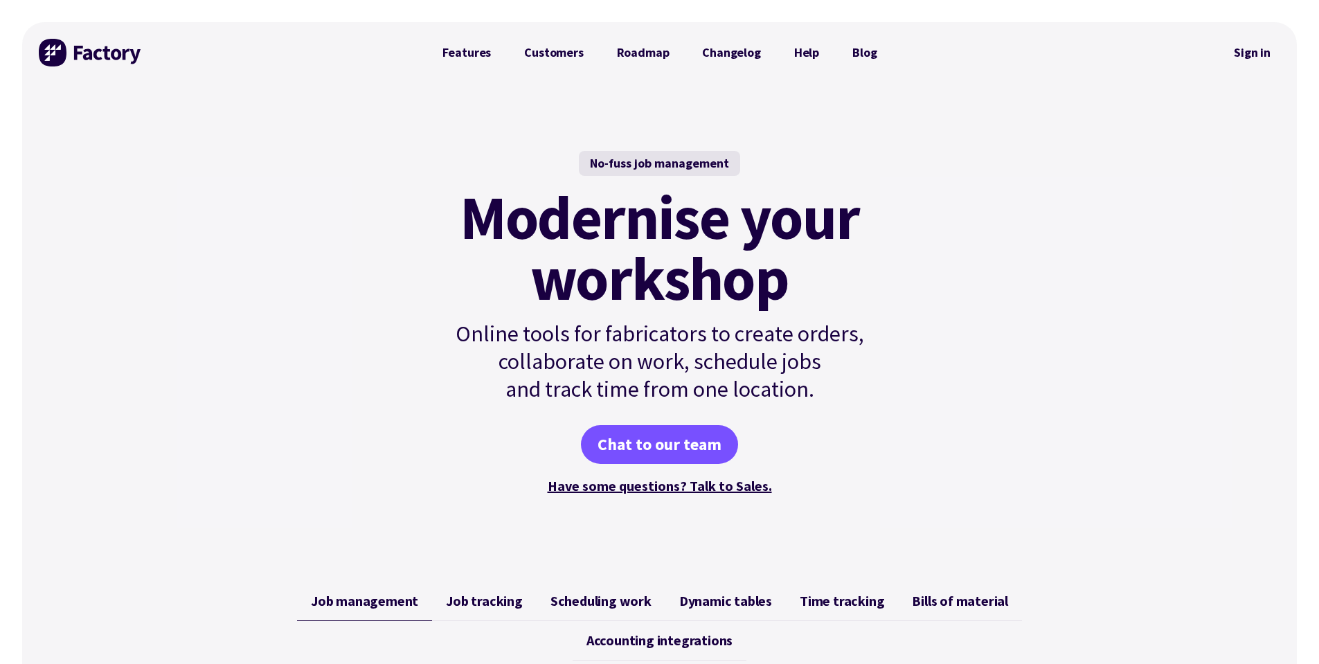  I want to click on span: Job tracking, so click(484, 601).